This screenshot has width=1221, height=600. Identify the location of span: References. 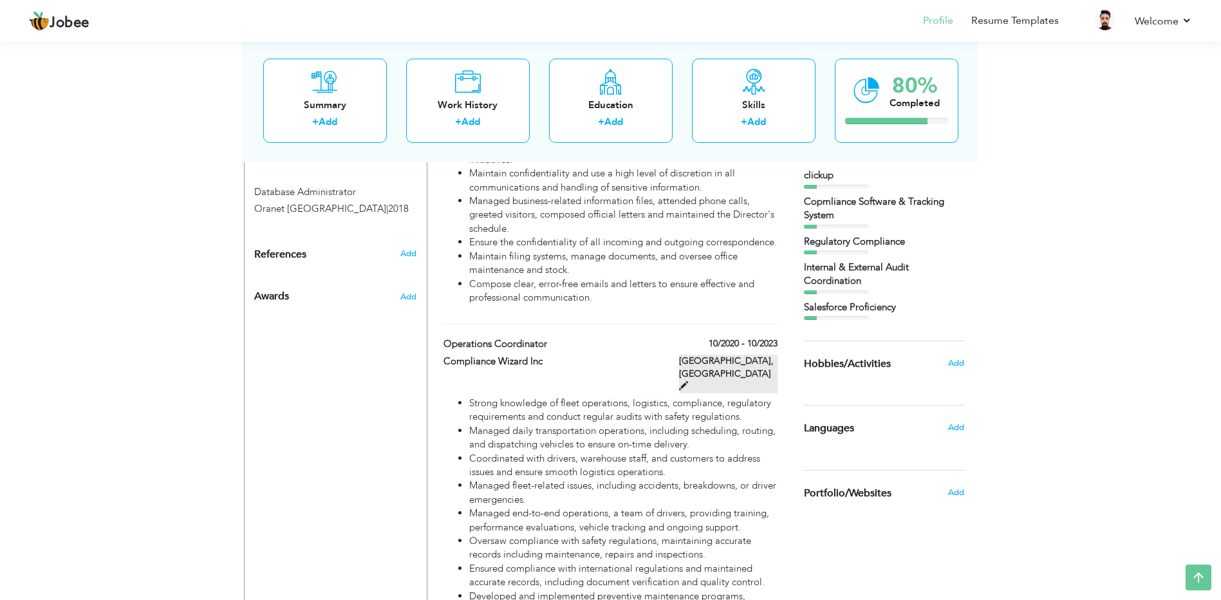
(280, 255).